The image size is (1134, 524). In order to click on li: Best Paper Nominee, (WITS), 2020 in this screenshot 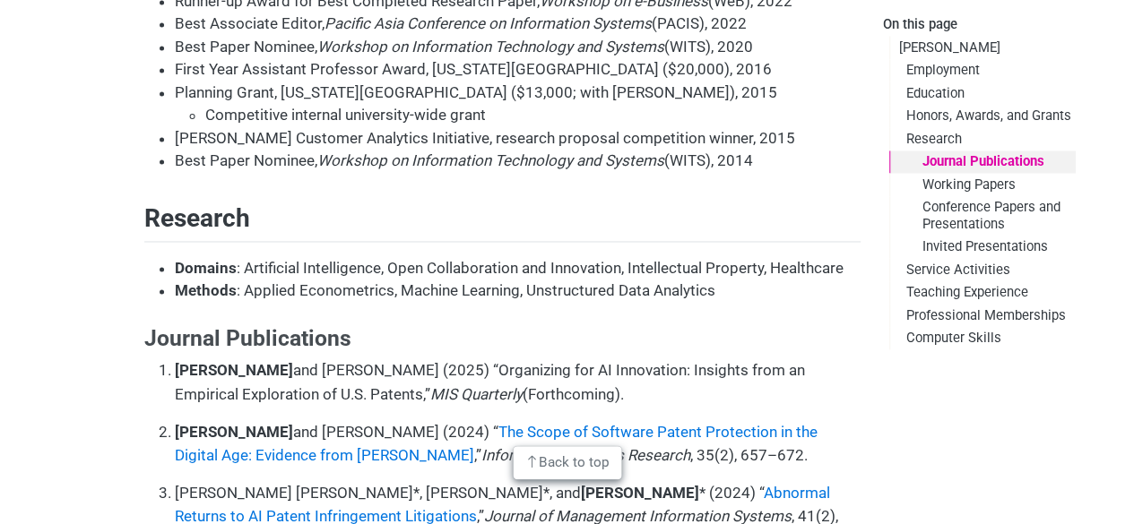, I will do `click(517, 47)`.